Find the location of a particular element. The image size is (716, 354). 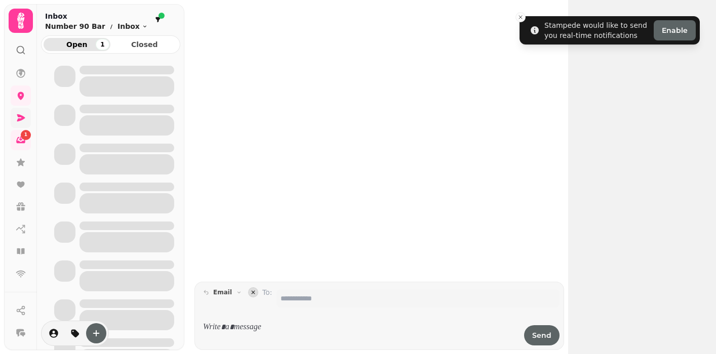

span: Open is located at coordinates (77, 45).